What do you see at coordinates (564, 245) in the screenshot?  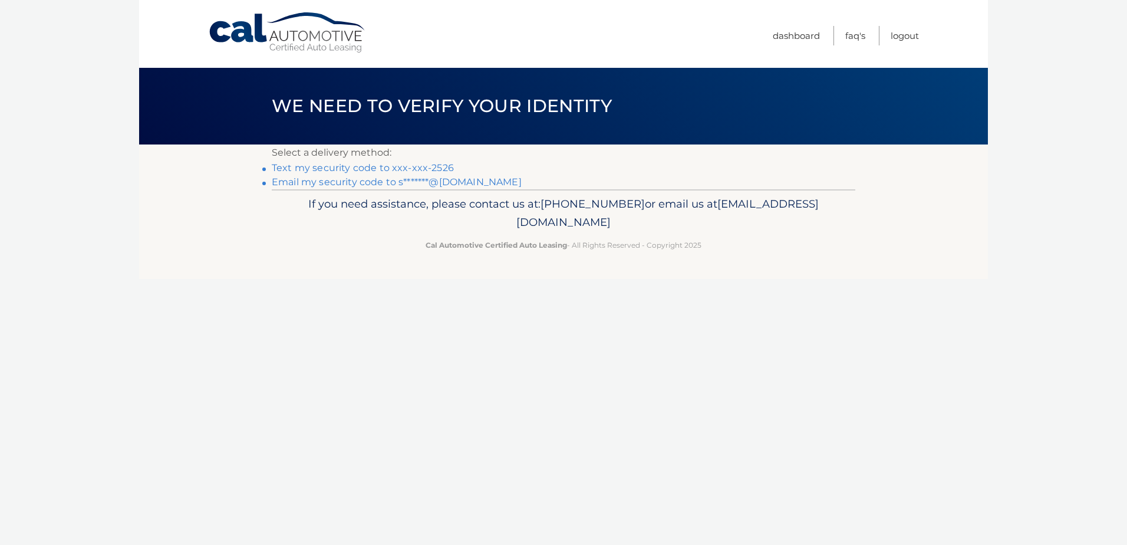 I see `p: - All Rights Reserved - Copyright 2025` at bounding box center [564, 245].